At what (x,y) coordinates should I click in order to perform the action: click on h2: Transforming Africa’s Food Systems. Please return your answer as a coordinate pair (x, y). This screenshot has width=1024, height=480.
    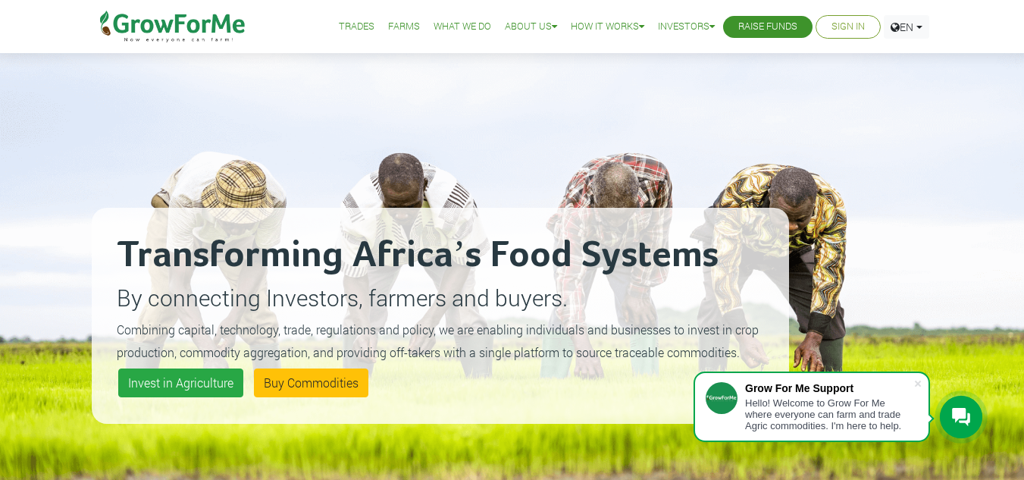
    Looking at the image, I should click on (440, 255).